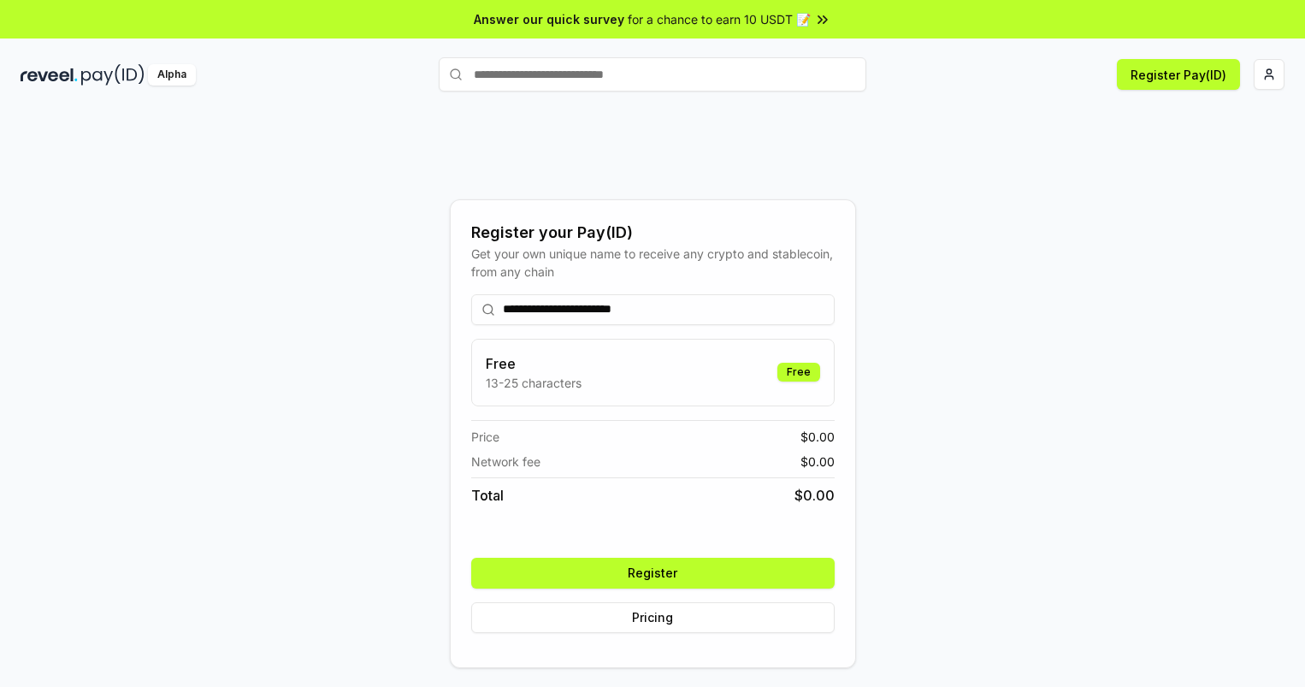  What do you see at coordinates (113, 74) in the screenshot?
I see `img: pay_id` at bounding box center [113, 74].